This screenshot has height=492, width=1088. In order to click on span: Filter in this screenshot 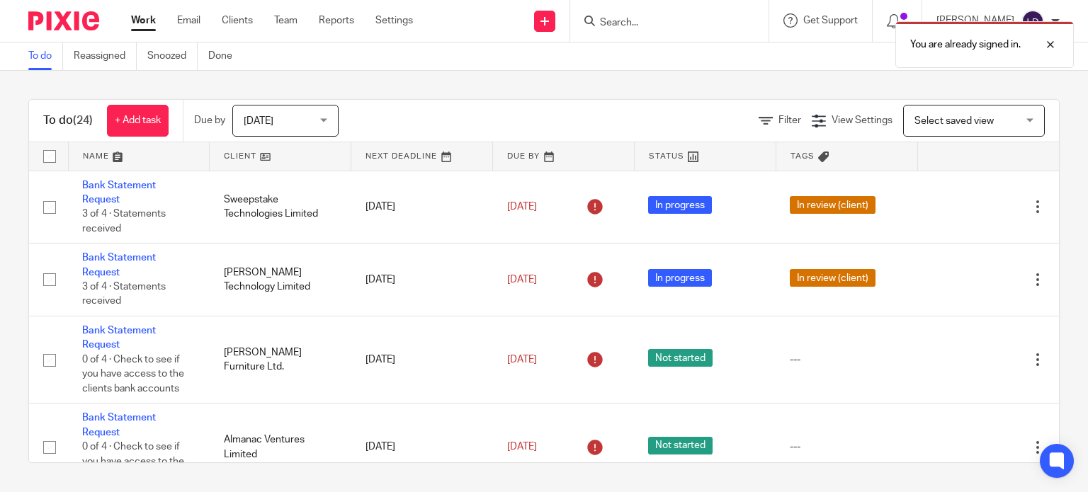, I will do `click(790, 120)`.